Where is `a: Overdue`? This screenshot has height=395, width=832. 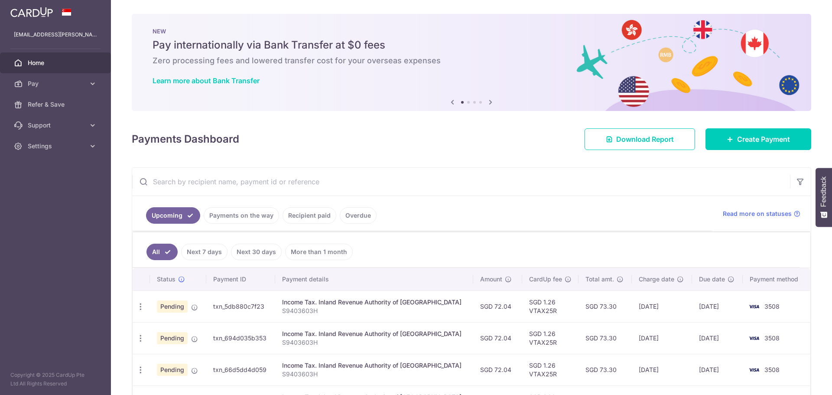 a: Overdue is located at coordinates (358, 215).